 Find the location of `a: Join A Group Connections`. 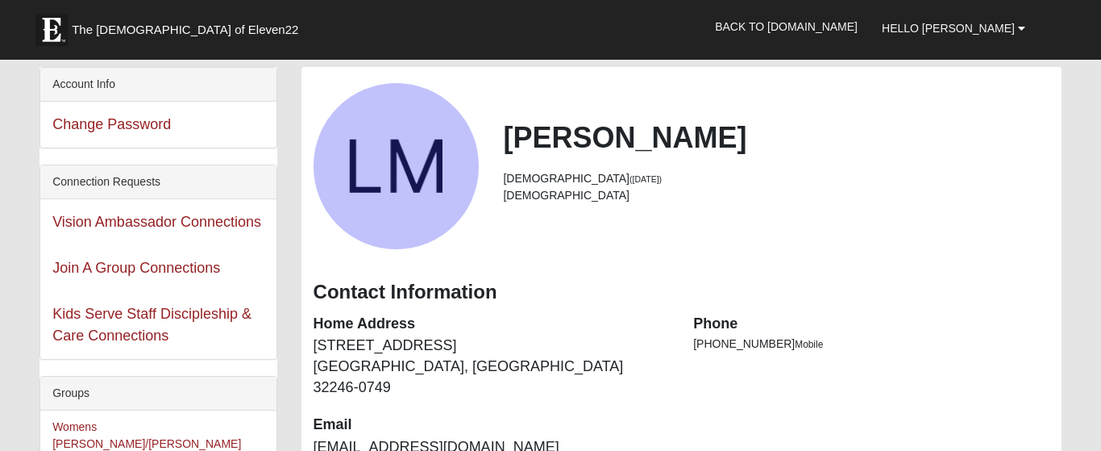

a: Join A Group Connections is located at coordinates (136, 268).